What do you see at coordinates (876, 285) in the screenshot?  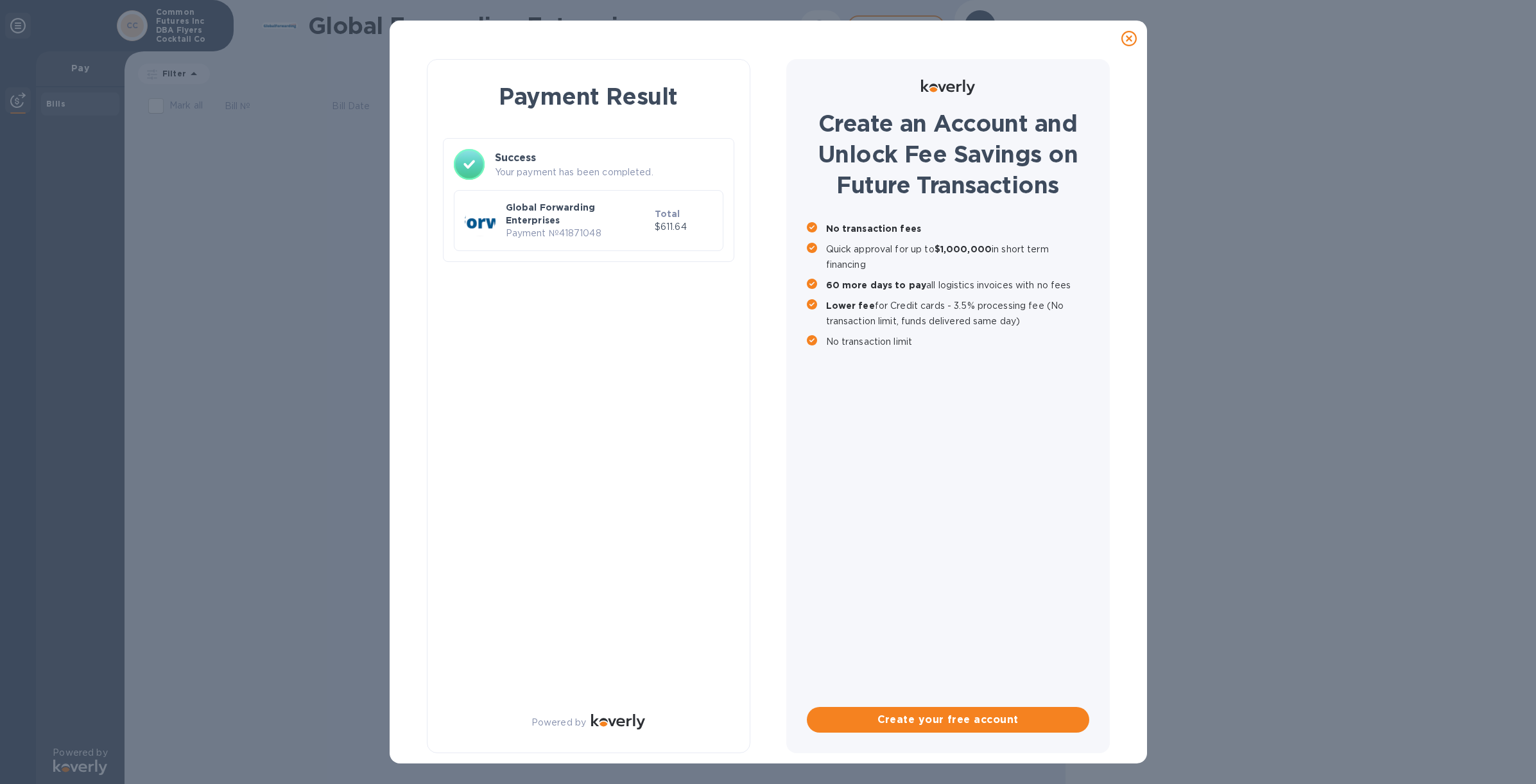 I see `b: 60 more days to pay` at bounding box center [876, 285].